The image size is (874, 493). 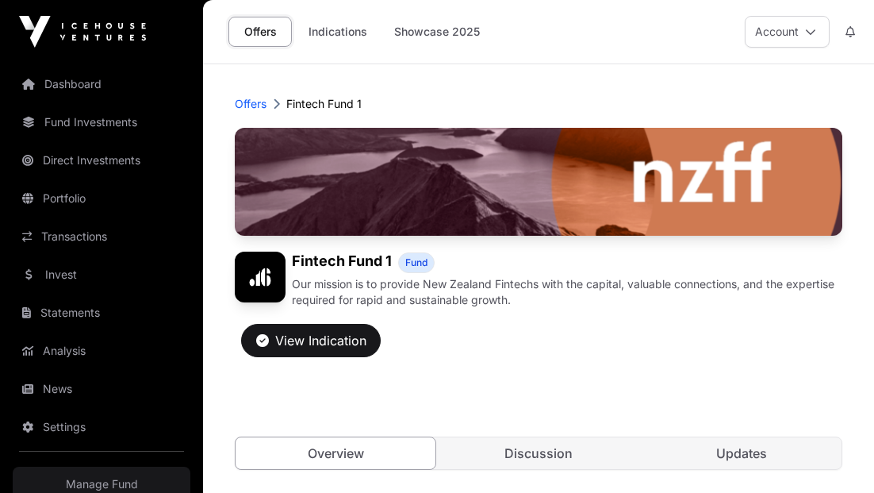 I want to click on p: Fintech Fund 1, so click(x=324, y=104).